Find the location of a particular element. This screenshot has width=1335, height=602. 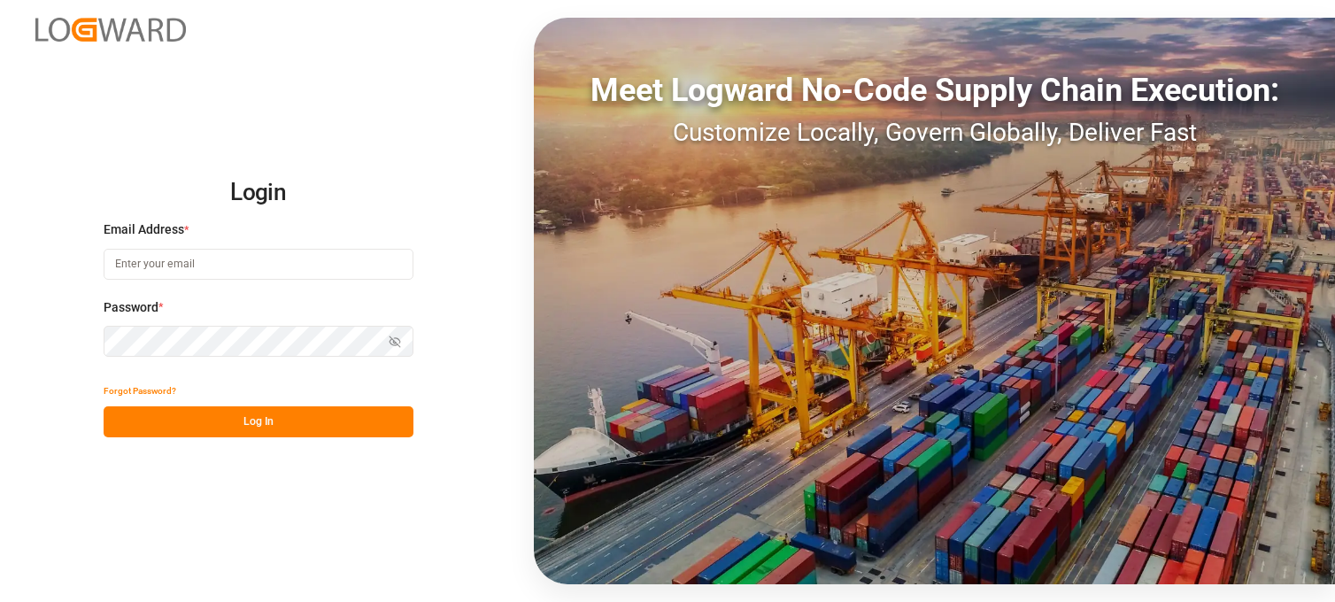

span: Email Address is located at coordinates (143, 229).